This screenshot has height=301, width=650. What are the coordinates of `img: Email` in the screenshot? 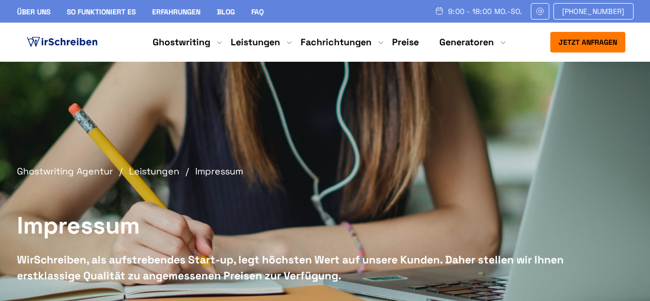 It's located at (540, 11).